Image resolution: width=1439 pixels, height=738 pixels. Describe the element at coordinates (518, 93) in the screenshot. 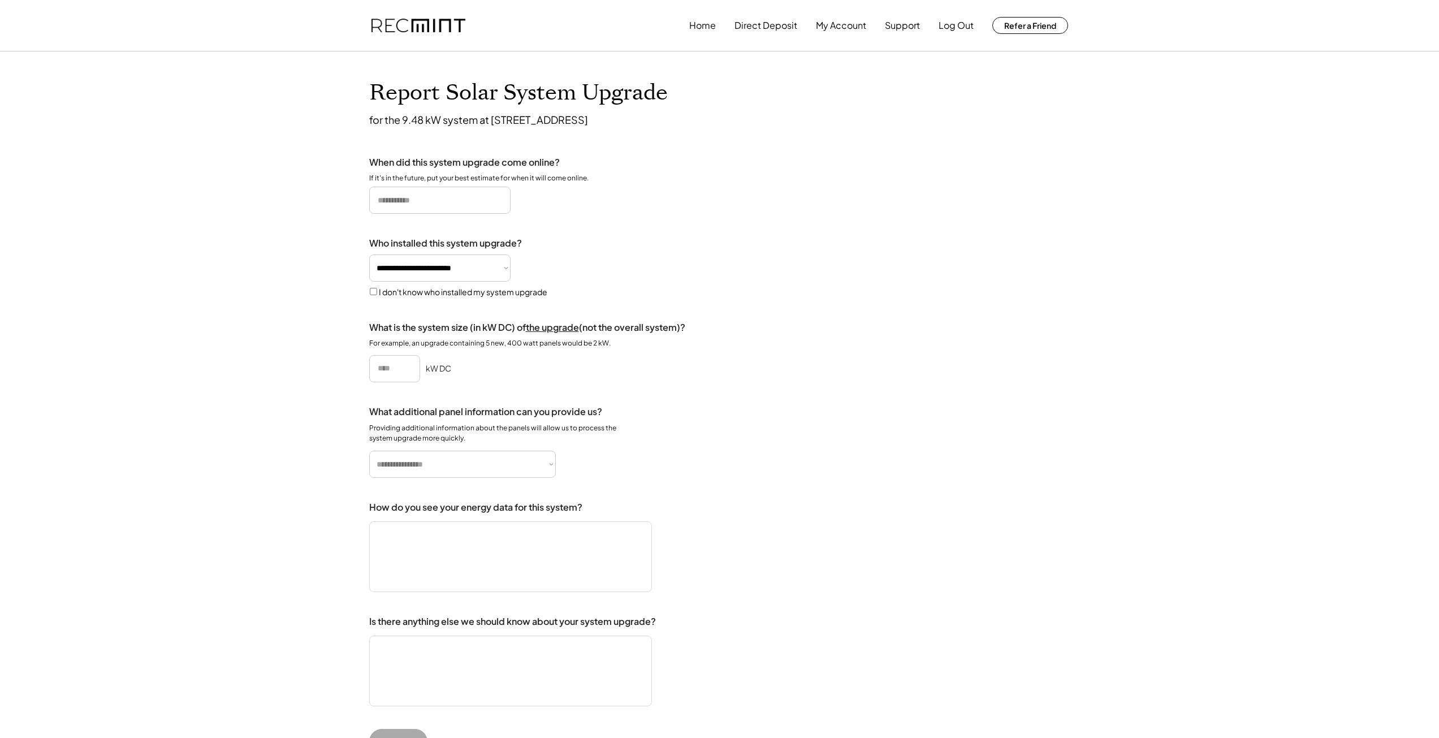

I see `h1: Report Solar System Upgrade` at that location.